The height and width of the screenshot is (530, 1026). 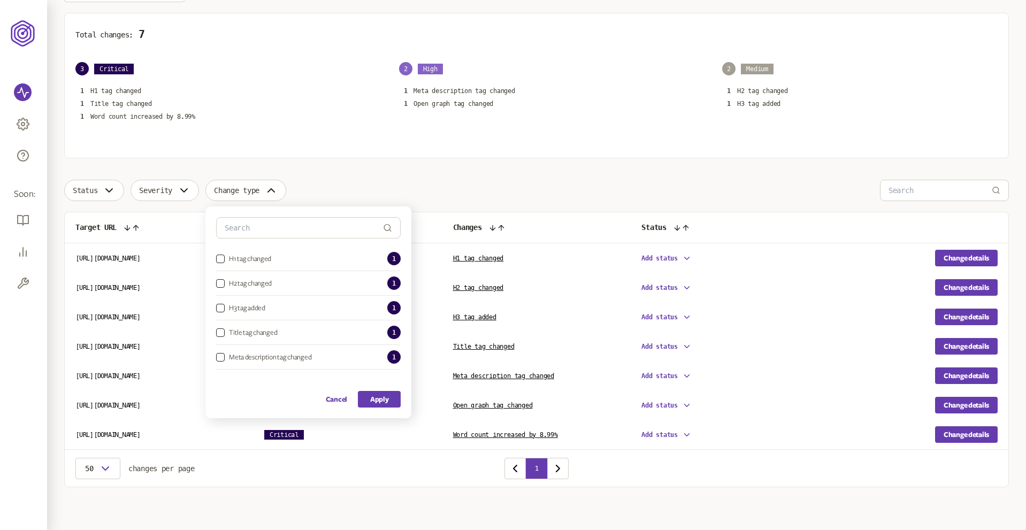 I want to click on span: 50, so click(x=89, y=468).